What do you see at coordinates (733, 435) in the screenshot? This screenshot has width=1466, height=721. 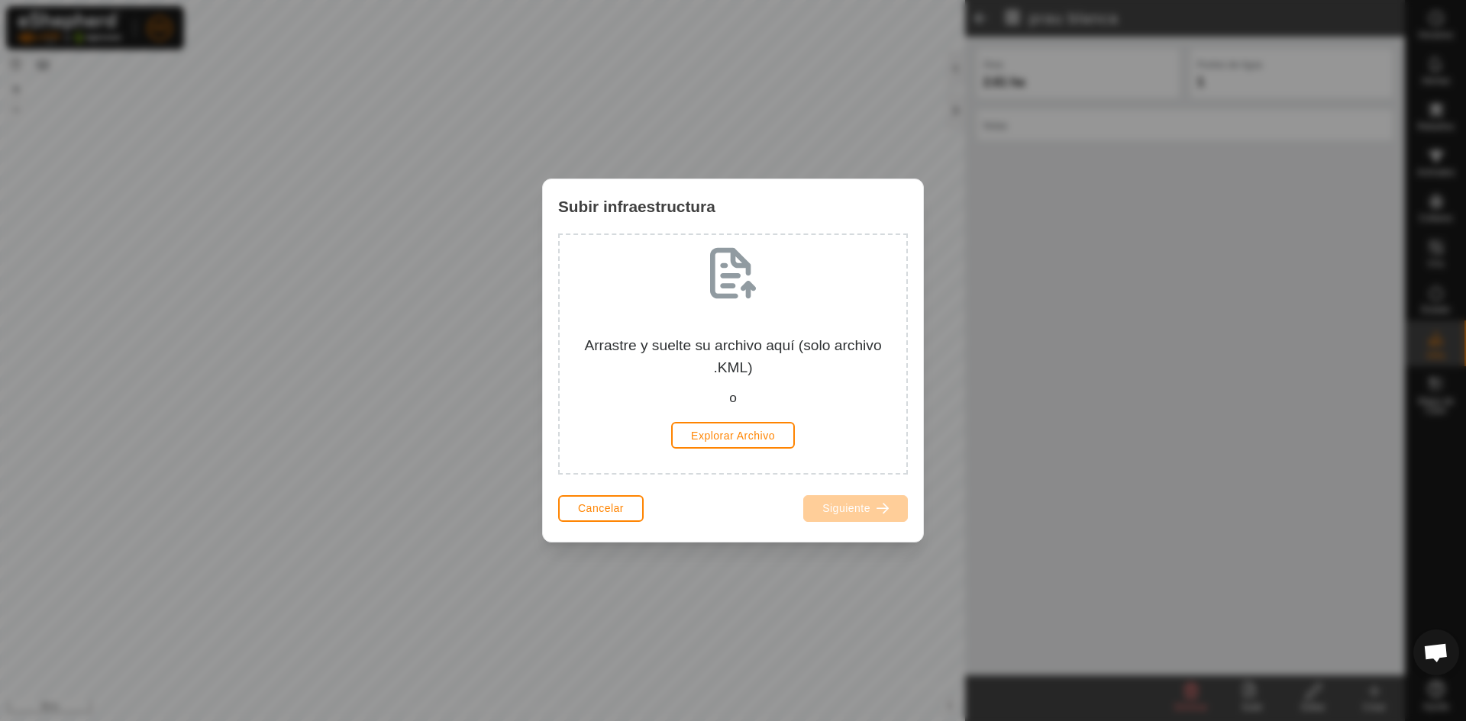 I see `button: Explorar Archivo` at bounding box center [733, 435].